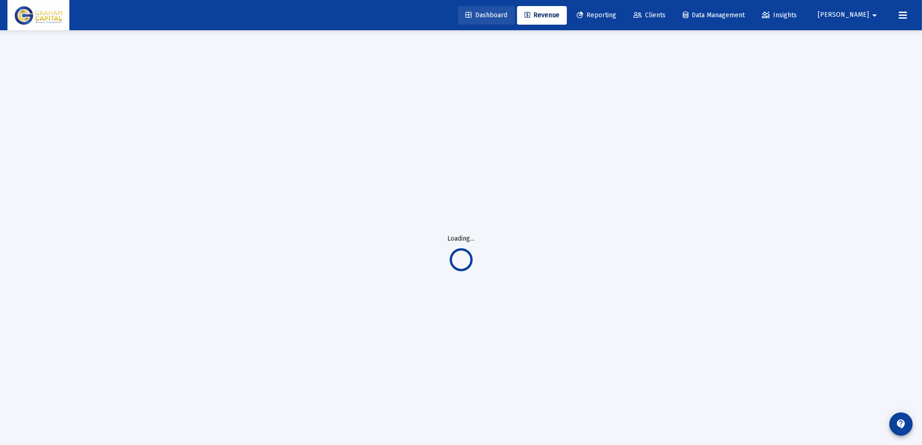  Describe the element at coordinates (542, 15) in the screenshot. I see `a: Revenue` at that location.